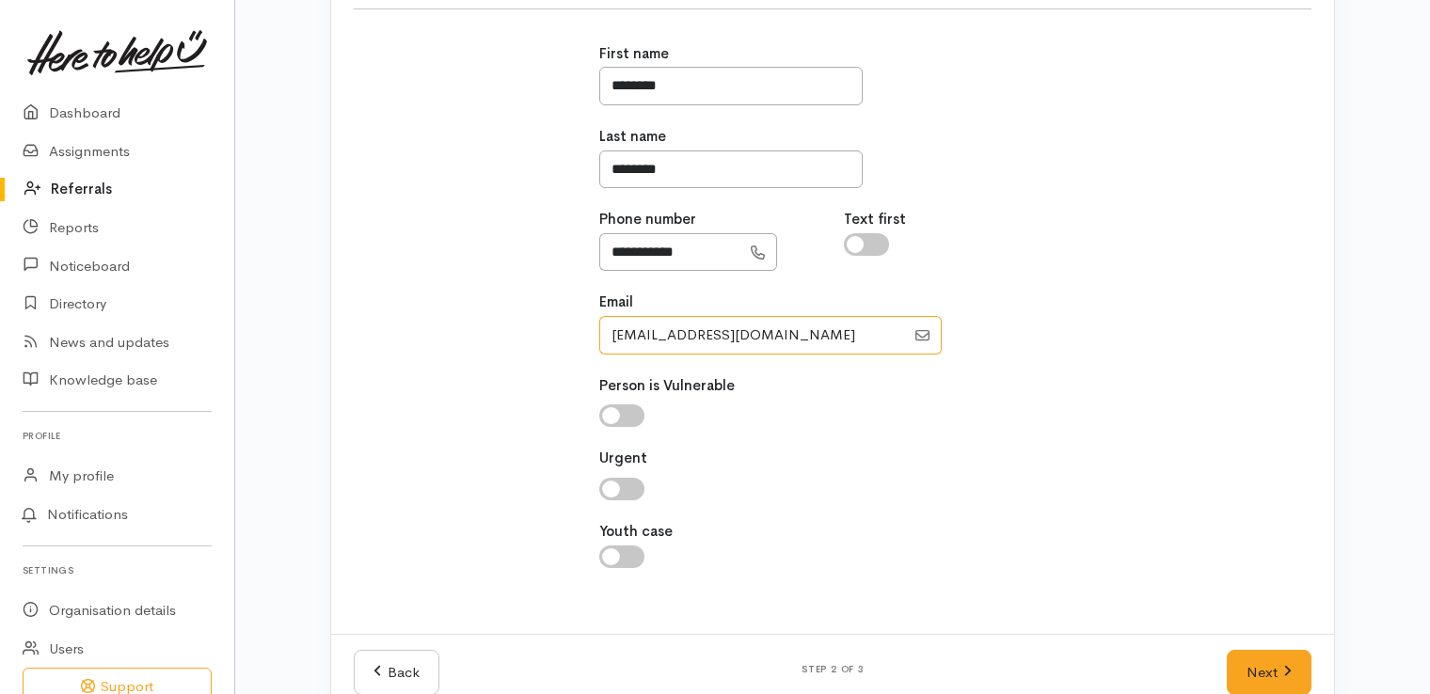 The image size is (1430, 694). Describe the element at coordinates (632, 136) in the screenshot. I see `label: Last name` at that location.